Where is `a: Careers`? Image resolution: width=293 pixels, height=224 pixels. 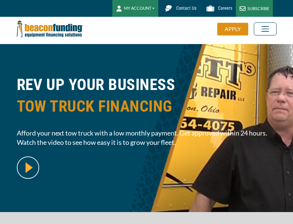
a: Careers is located at coordinates (218, 8).